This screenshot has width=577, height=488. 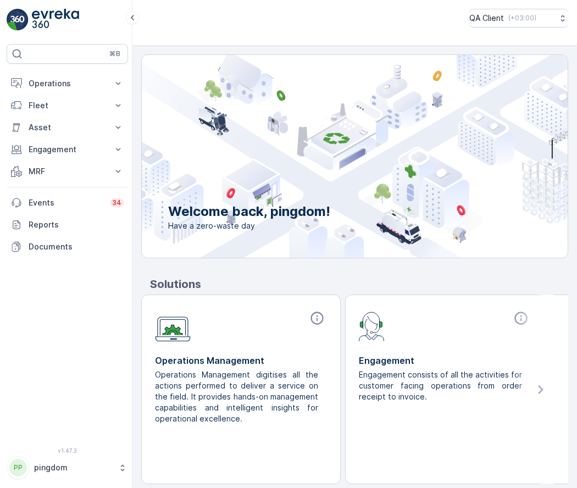 I want to click on button: Operations, so click(x=67, y=83).